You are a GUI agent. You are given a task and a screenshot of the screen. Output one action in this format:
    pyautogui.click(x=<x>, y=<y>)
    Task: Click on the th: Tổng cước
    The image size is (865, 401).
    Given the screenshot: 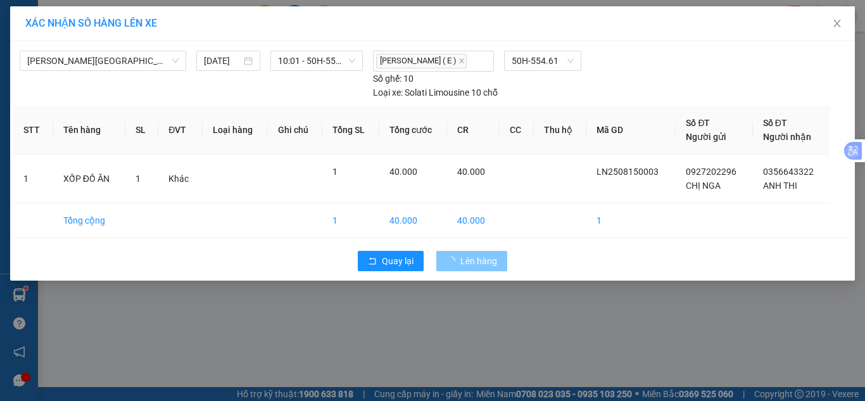 What is the action you would take?
    pyautogui.click(x=413, y=130)
    